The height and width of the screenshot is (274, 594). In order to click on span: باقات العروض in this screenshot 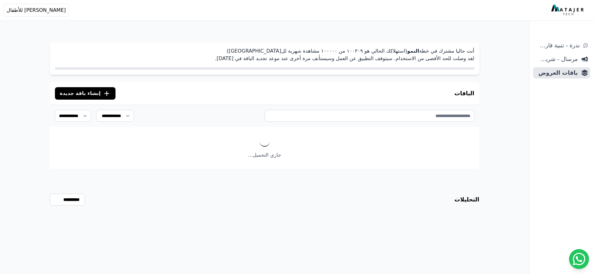, I will do `click(556, 73)`.